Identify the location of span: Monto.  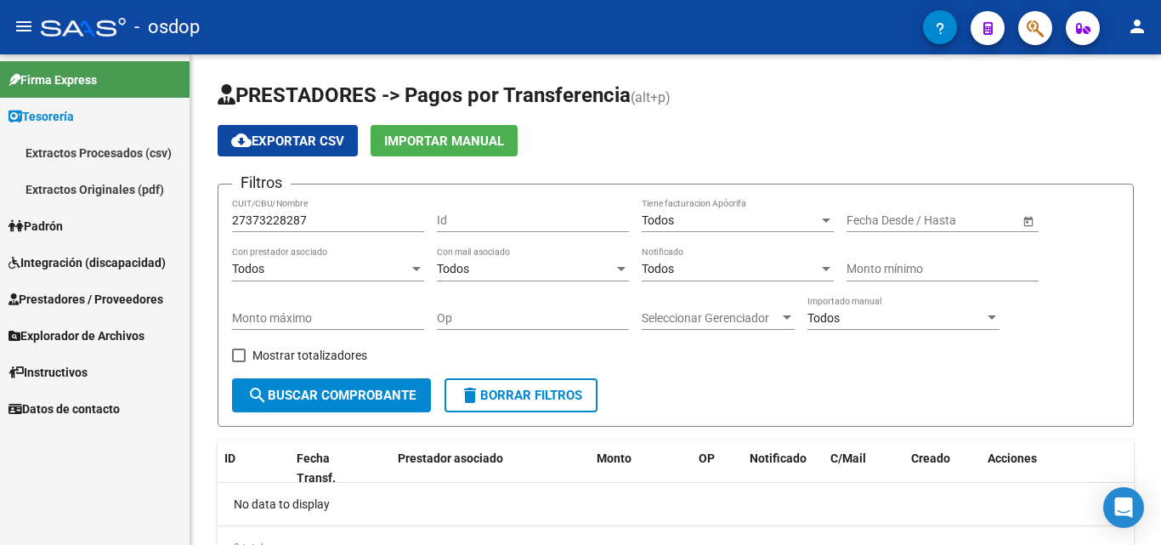
(614, 458).